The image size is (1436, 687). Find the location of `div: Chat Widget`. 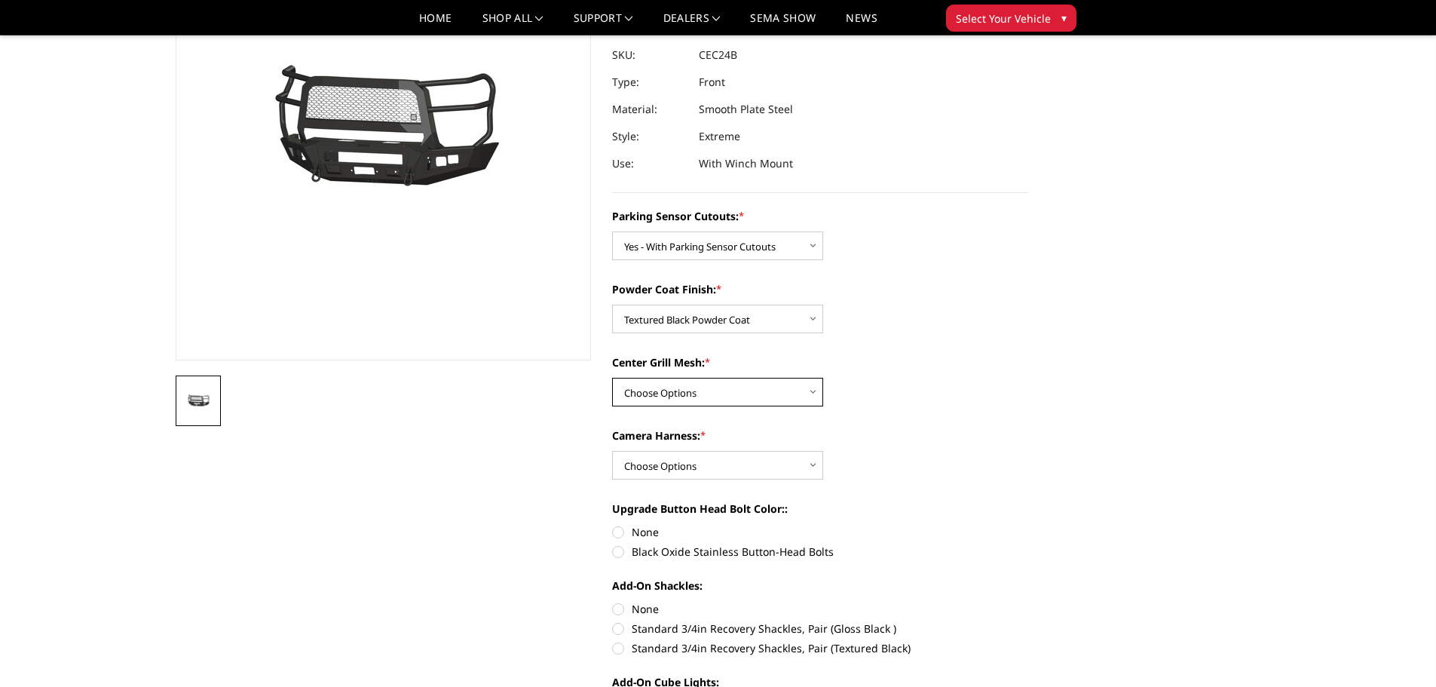

div: Chat Widget is located at coordinates (1399, 651).